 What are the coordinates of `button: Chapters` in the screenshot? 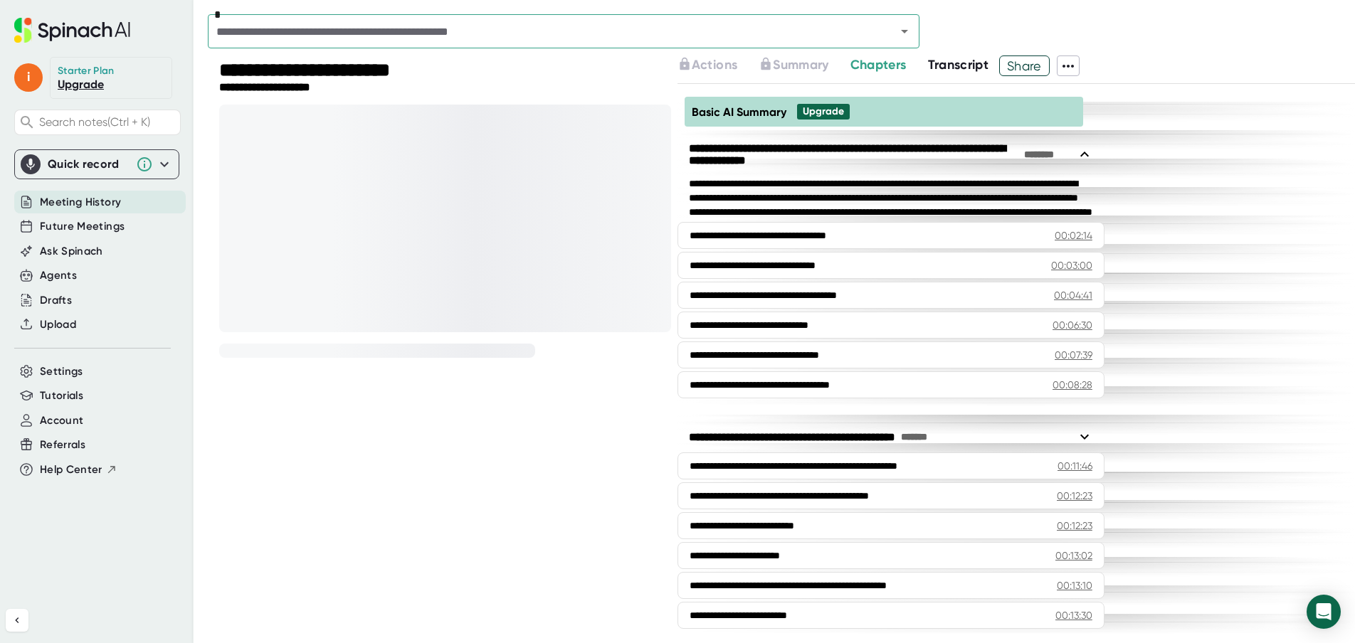 It's located at (878, 65).